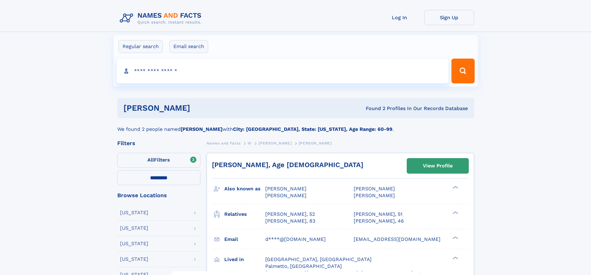  I want to click on label: Filters, so click(159, 160).